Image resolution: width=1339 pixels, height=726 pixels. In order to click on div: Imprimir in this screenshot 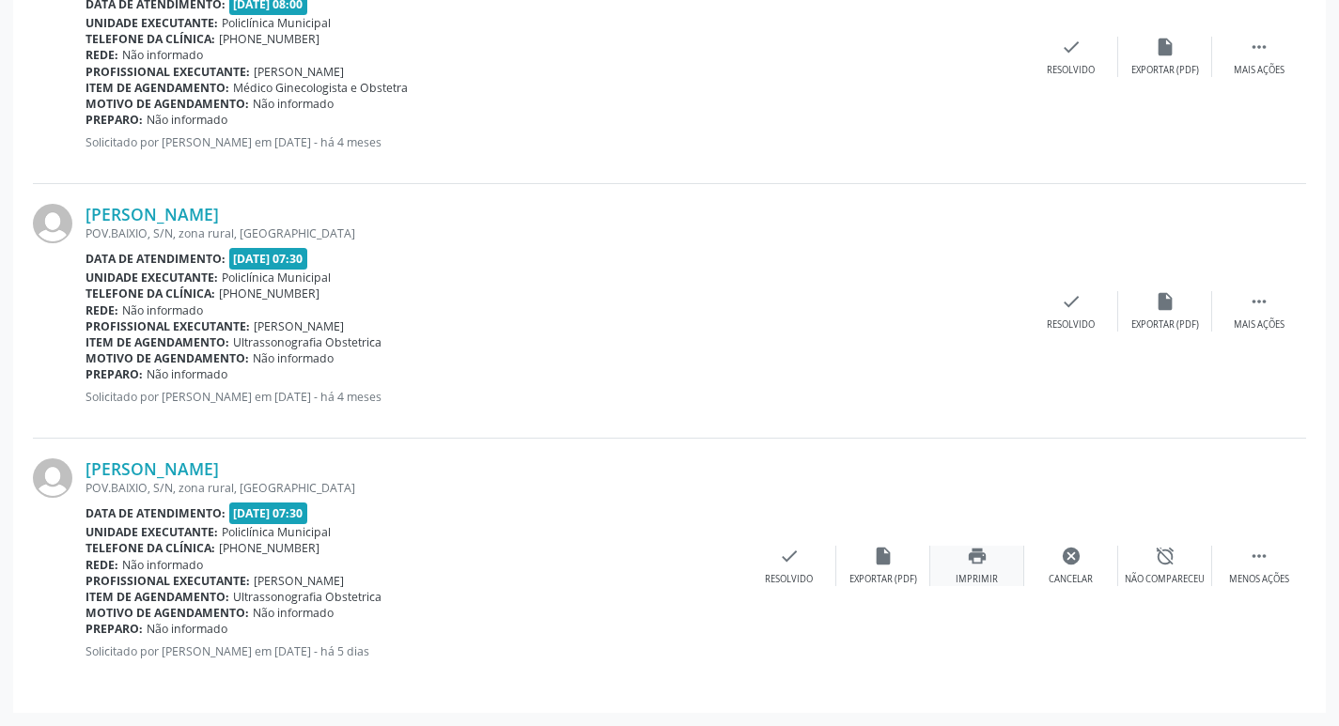, I will do `click(976, 580)`.